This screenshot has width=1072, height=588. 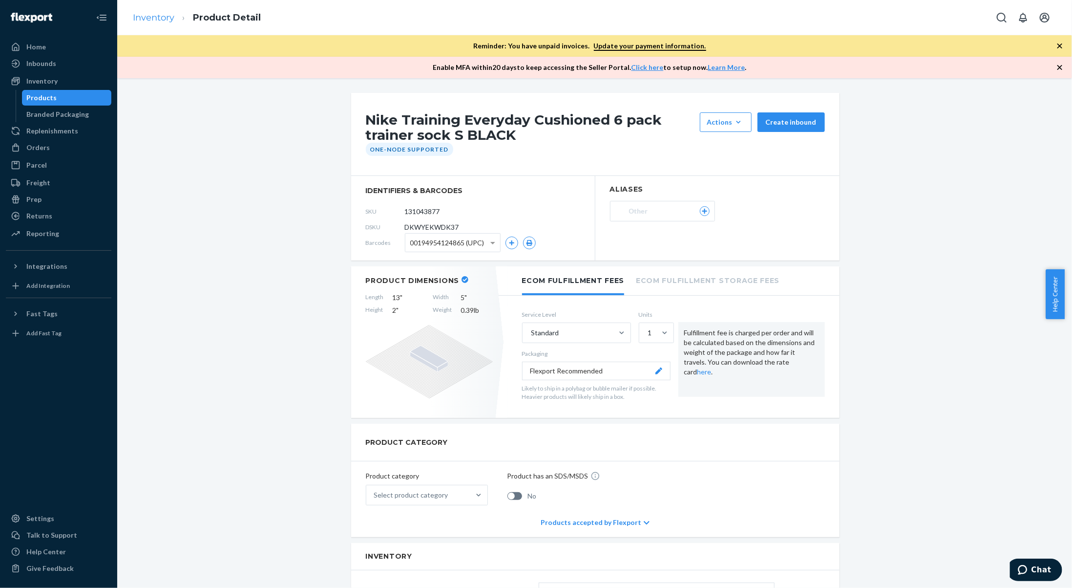 What do you see at coordinates (648, 67) in the screenshot?
I see `a: Click here` at bounding box center [648, 67].